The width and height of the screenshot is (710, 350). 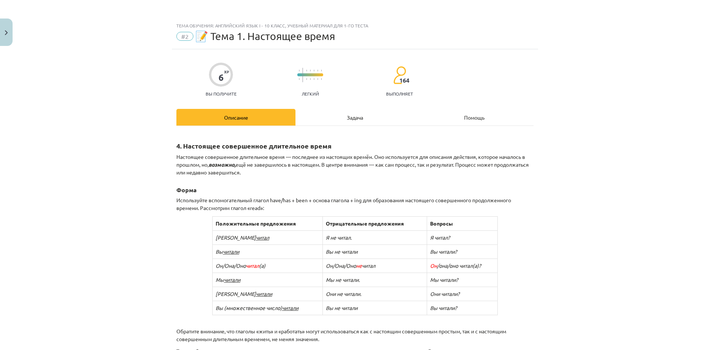 What do you see at coordinates (459, 265) in the screenshot?
I see `font: /она/оно читал(а)?` at bounding box center [459, 265].